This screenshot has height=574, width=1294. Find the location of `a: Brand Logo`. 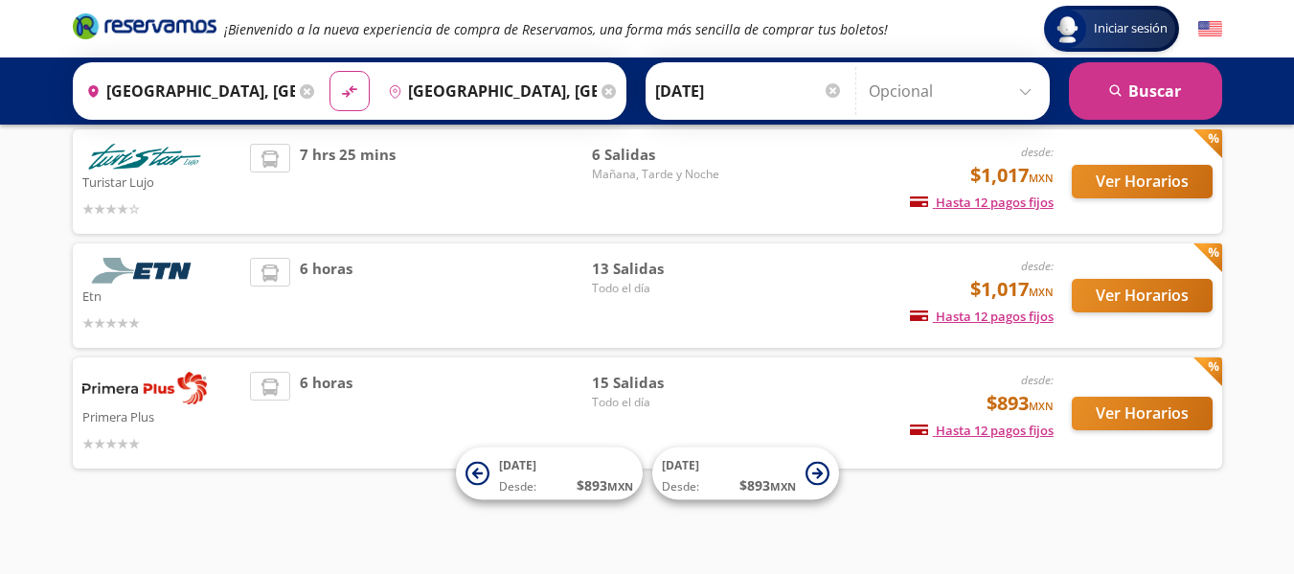

a: Brand Logo is located at coordinates (145, 29).